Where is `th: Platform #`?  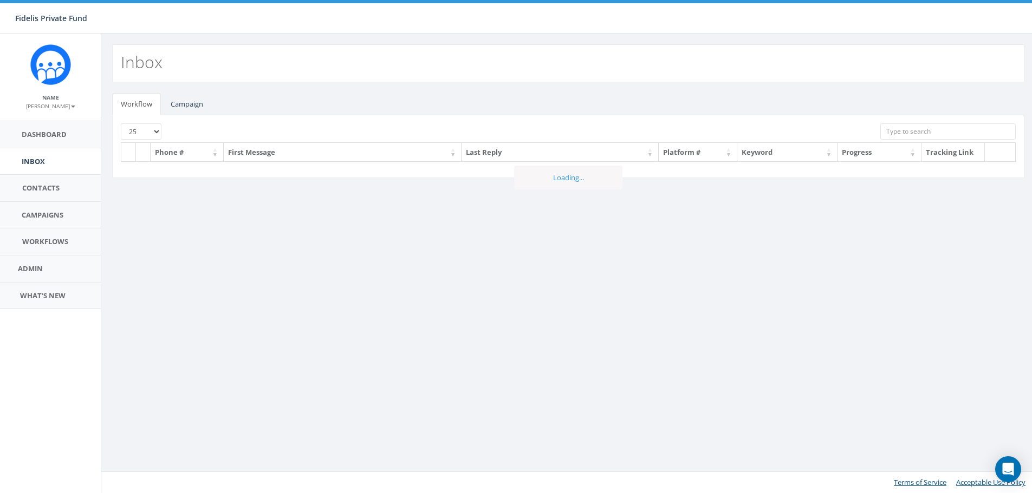 th: Platform # is located at coordinates (698, 152).